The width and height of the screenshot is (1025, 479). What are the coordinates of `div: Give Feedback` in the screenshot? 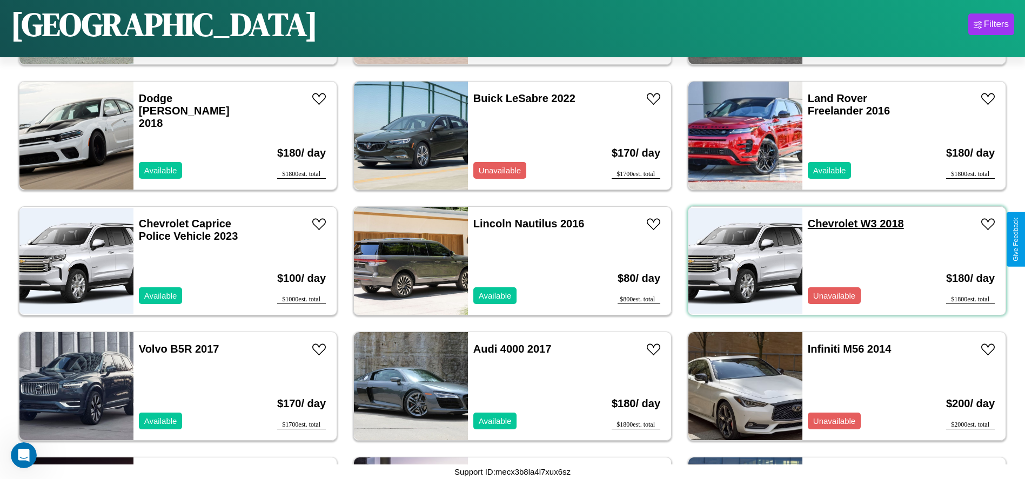 It's located at (1015, 239).